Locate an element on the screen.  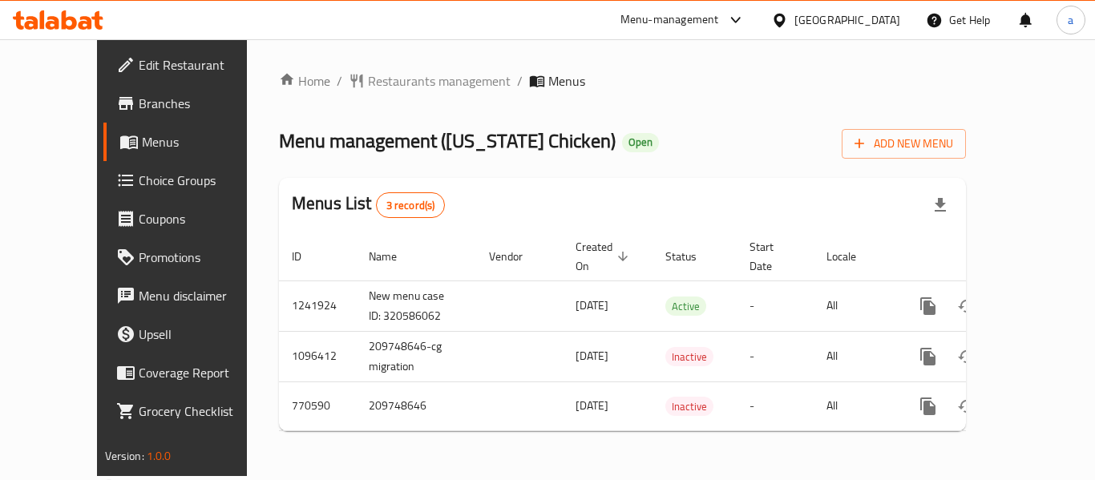
a: Upsell is located at coordinates (192, 334).